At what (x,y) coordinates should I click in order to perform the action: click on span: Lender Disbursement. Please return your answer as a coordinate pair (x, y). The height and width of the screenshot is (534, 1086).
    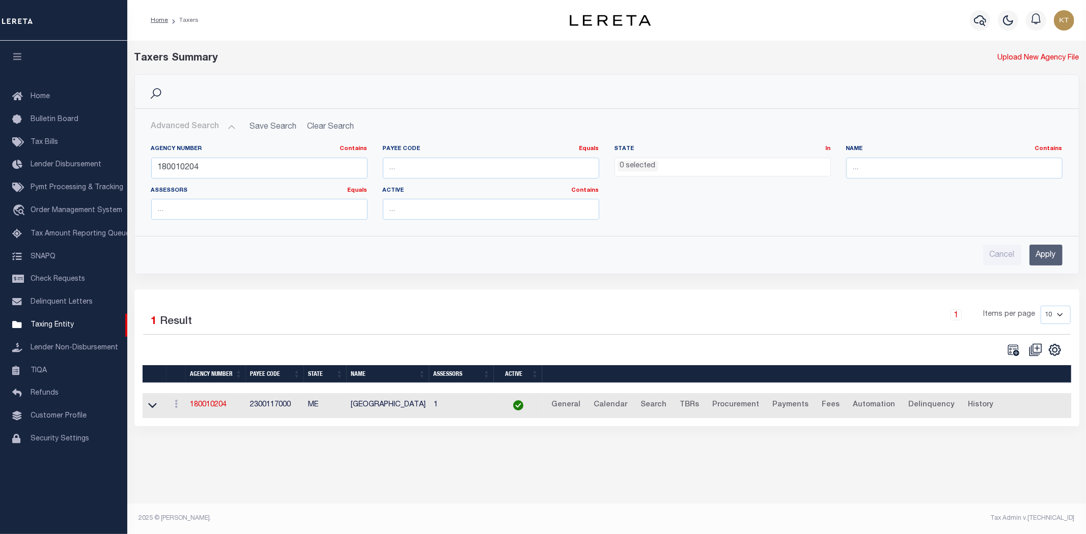
    Looking at the image, I should click on (66, 165).